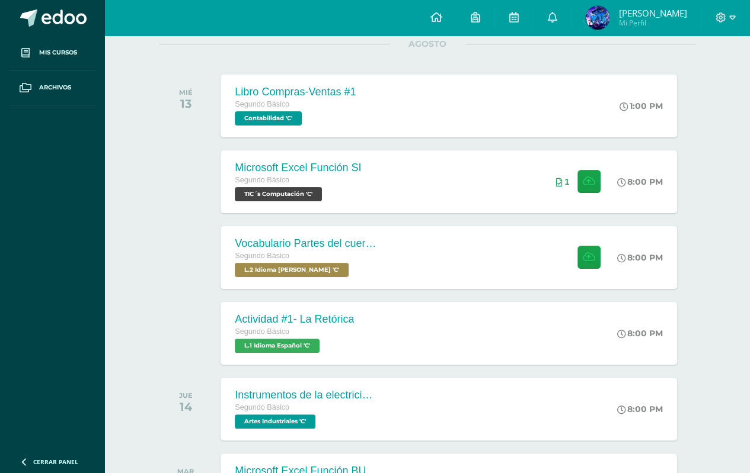 The width and height of the screenshot is (750, 473). What do you see at coordinates (294, 319) in the screenshot?
I see `div: Actividad #1- La Retórica` at bounding box center [294, 319].